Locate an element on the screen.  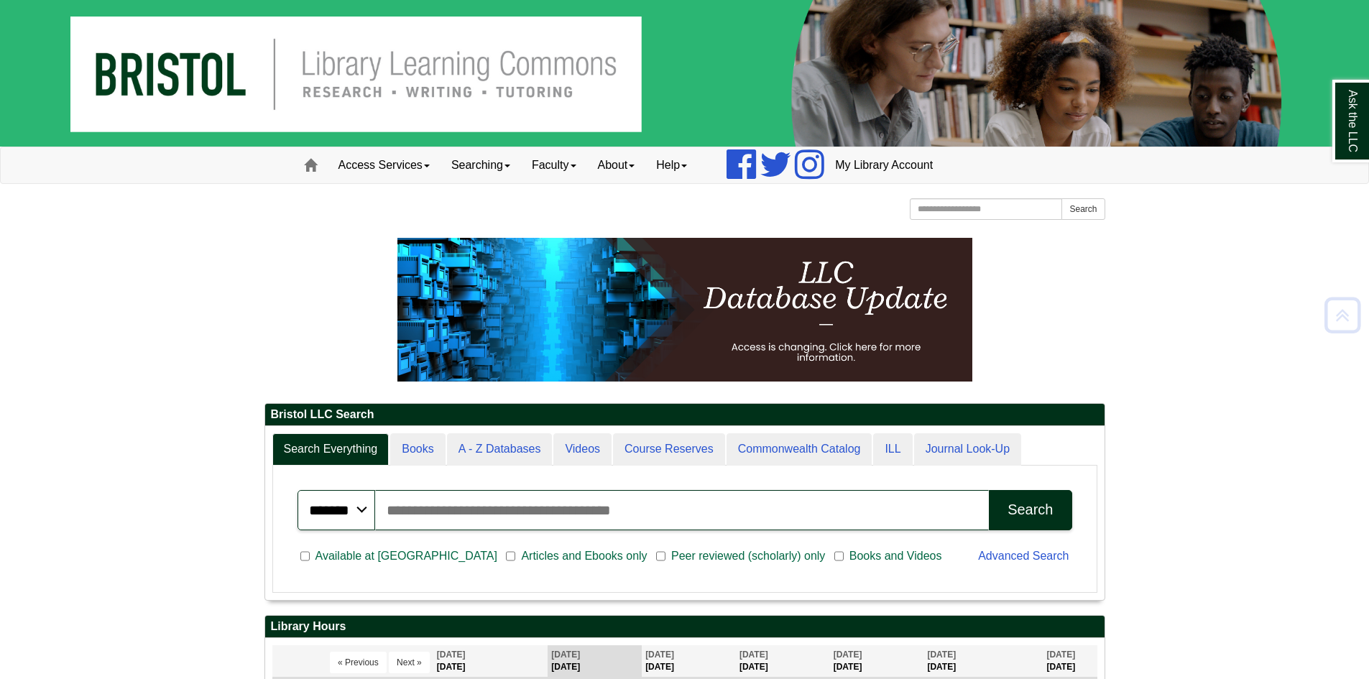
img: HTML tutorial is located at coordinates (685, 310).